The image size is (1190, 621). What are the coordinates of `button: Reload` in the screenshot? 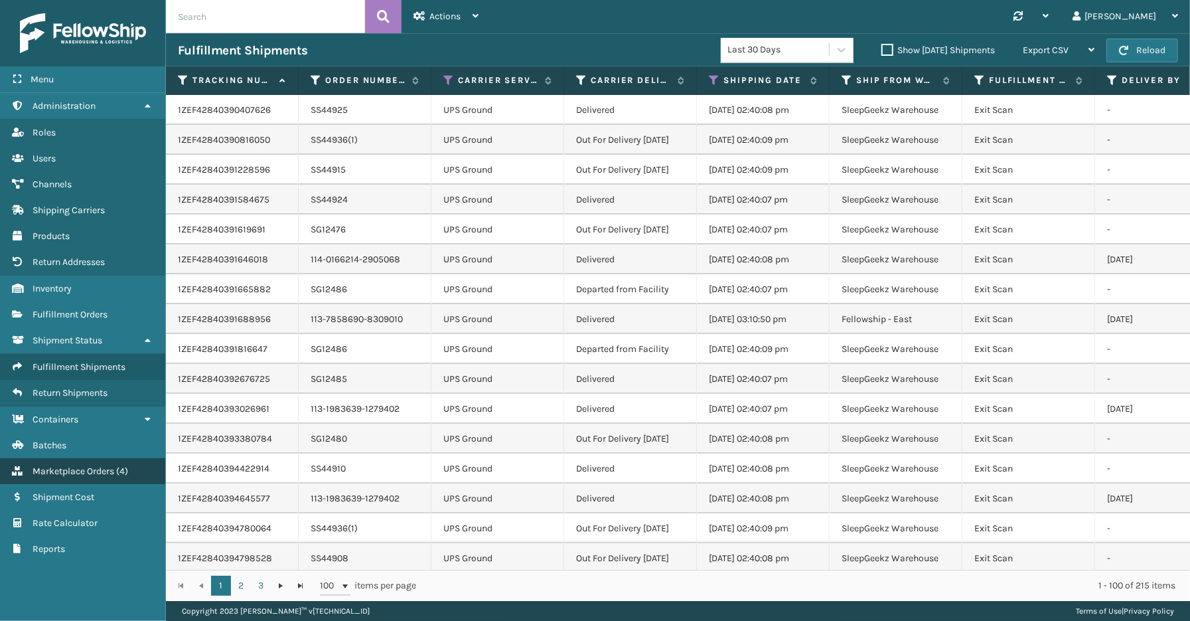 It's located at (1142, 50).